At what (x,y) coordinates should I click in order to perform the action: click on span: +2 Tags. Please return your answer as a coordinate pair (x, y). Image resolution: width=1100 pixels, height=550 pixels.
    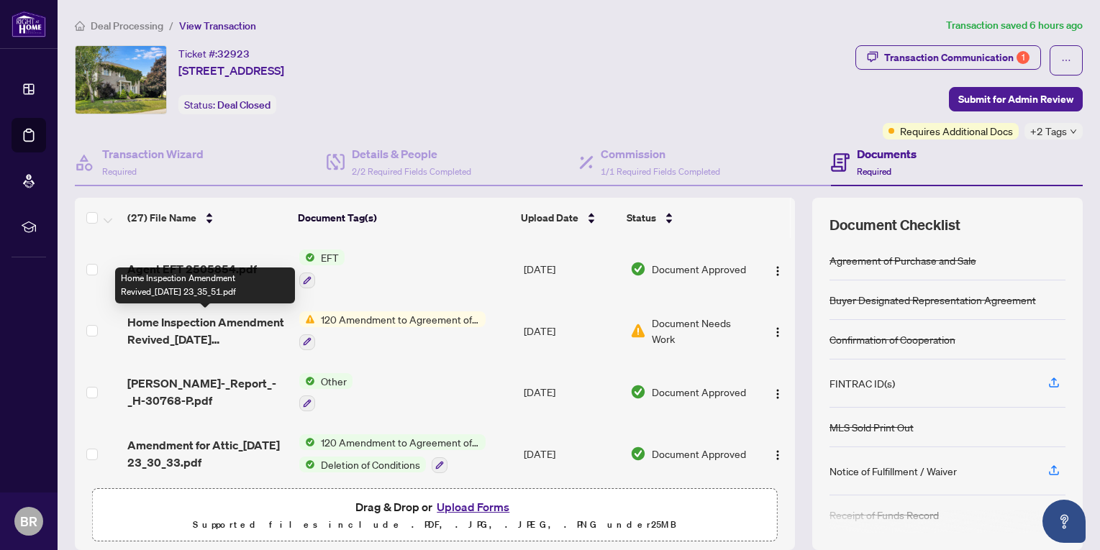
    Looking at the image, I should click on (1048, 131).